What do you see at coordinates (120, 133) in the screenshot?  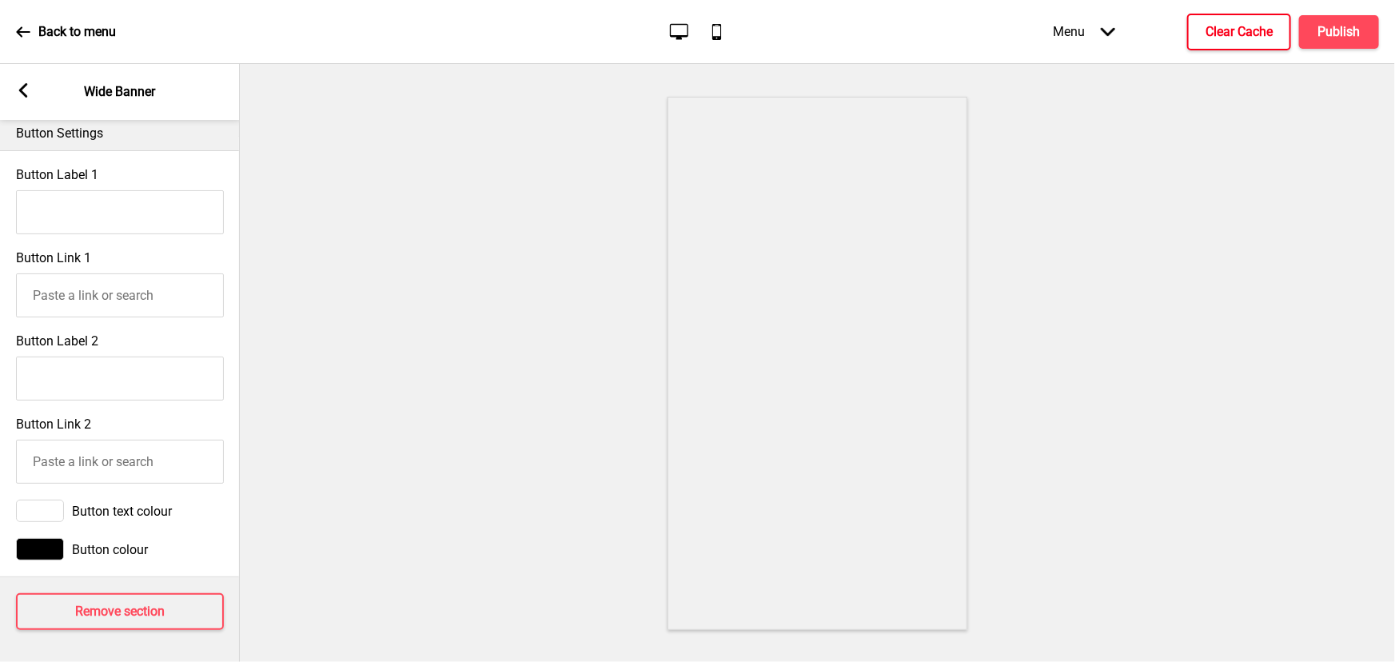 I see `p: Button Settings` at bounding box center [120, 133].